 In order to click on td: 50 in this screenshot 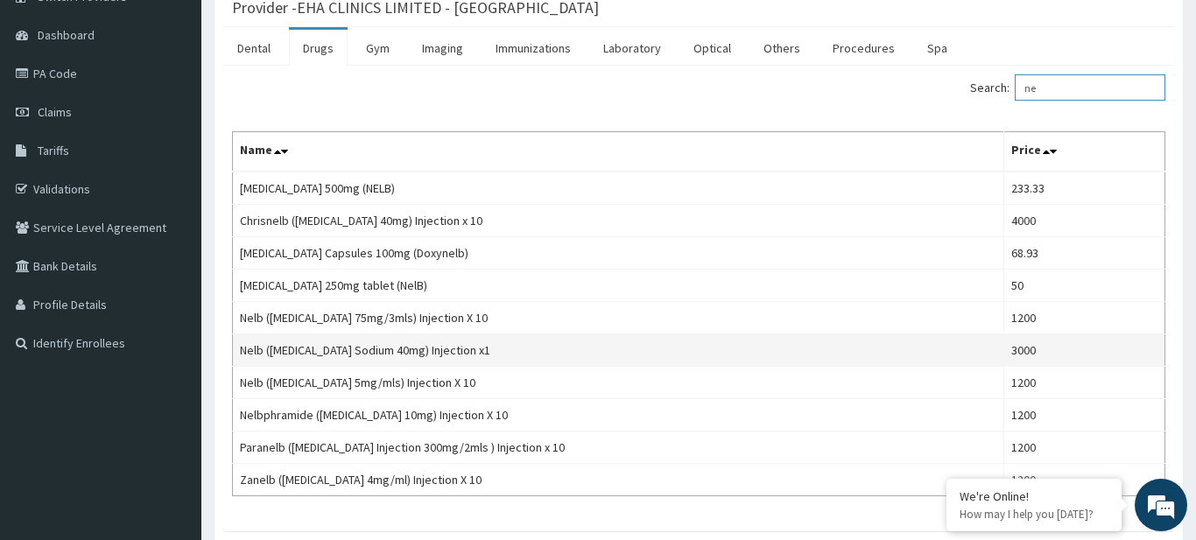, I will do `click(1084, 285)`.